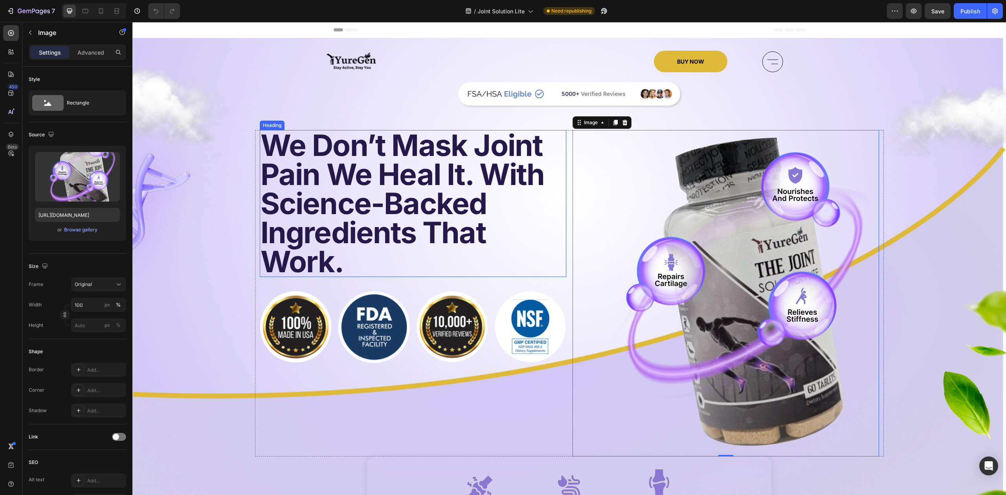 This screenshot has height=495, width=1006. What do you see at coordinates (91, 52) in the screenshot?
I see `p: Advanced` at bounding box center [91, 52].